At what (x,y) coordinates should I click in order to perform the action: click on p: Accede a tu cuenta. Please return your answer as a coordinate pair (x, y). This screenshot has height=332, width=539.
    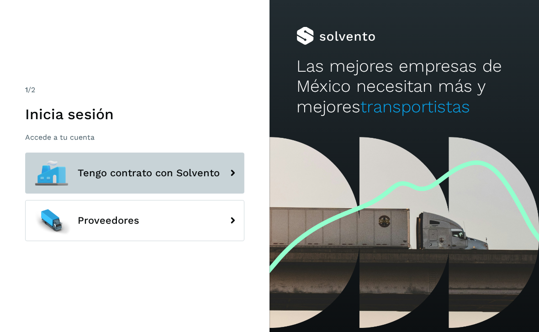
    Looking at the image, I should click on (135, 137).